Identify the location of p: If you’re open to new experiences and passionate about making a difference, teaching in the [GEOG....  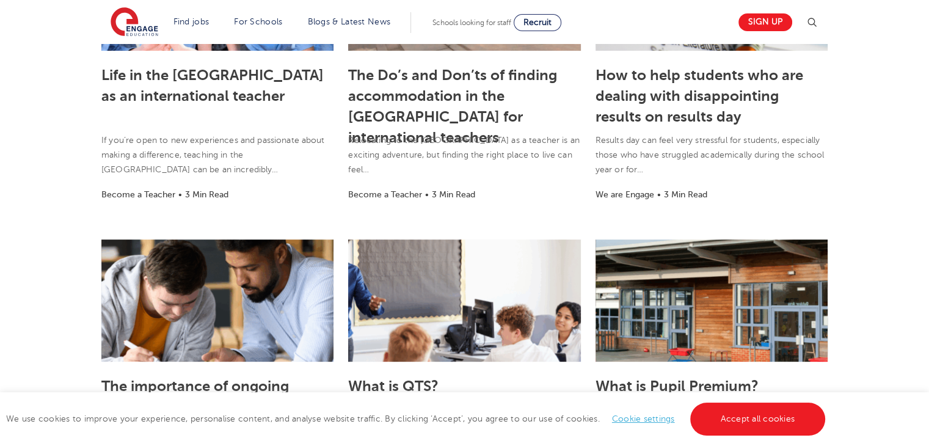
(217, 155).